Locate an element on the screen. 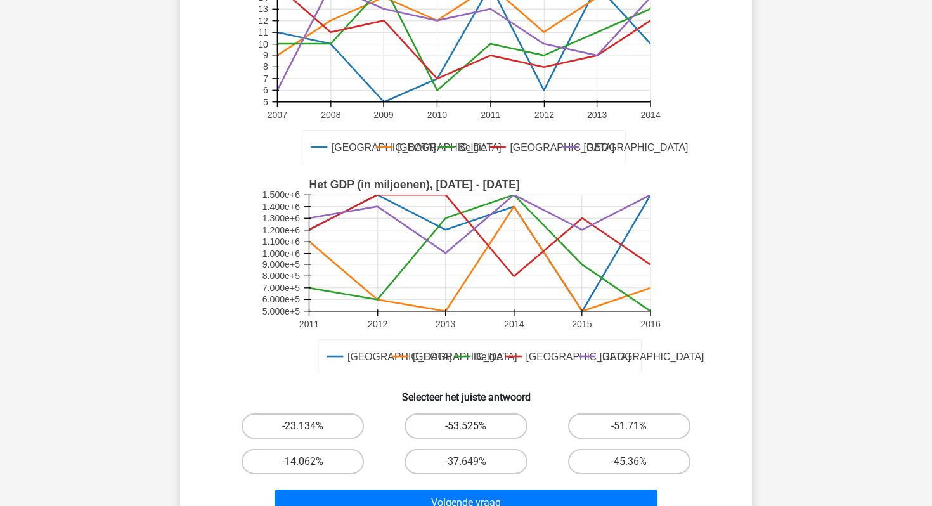 This screenshot has height=506, width=932. text: 1.100e+6 is located at coordinates (281, 242).